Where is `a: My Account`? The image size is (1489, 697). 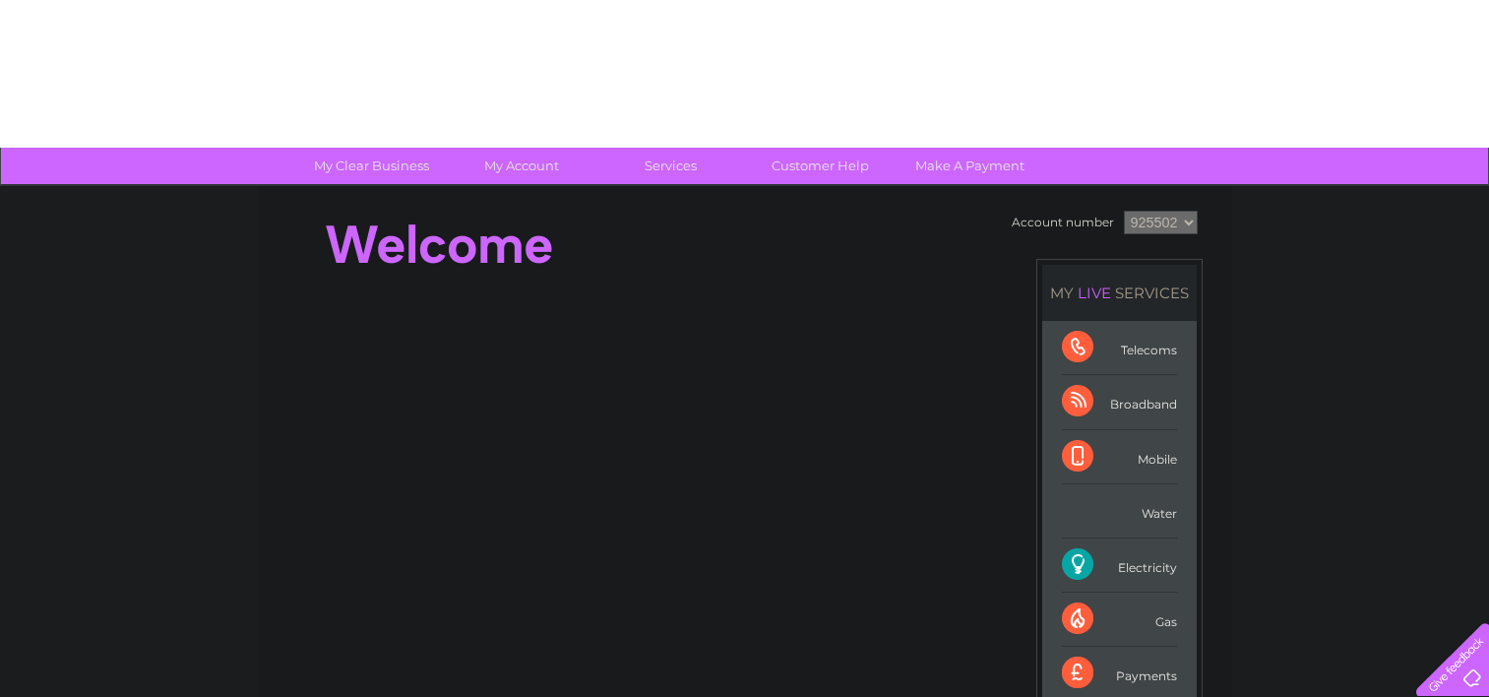 a: My Account is located at coordinates (520, 165).